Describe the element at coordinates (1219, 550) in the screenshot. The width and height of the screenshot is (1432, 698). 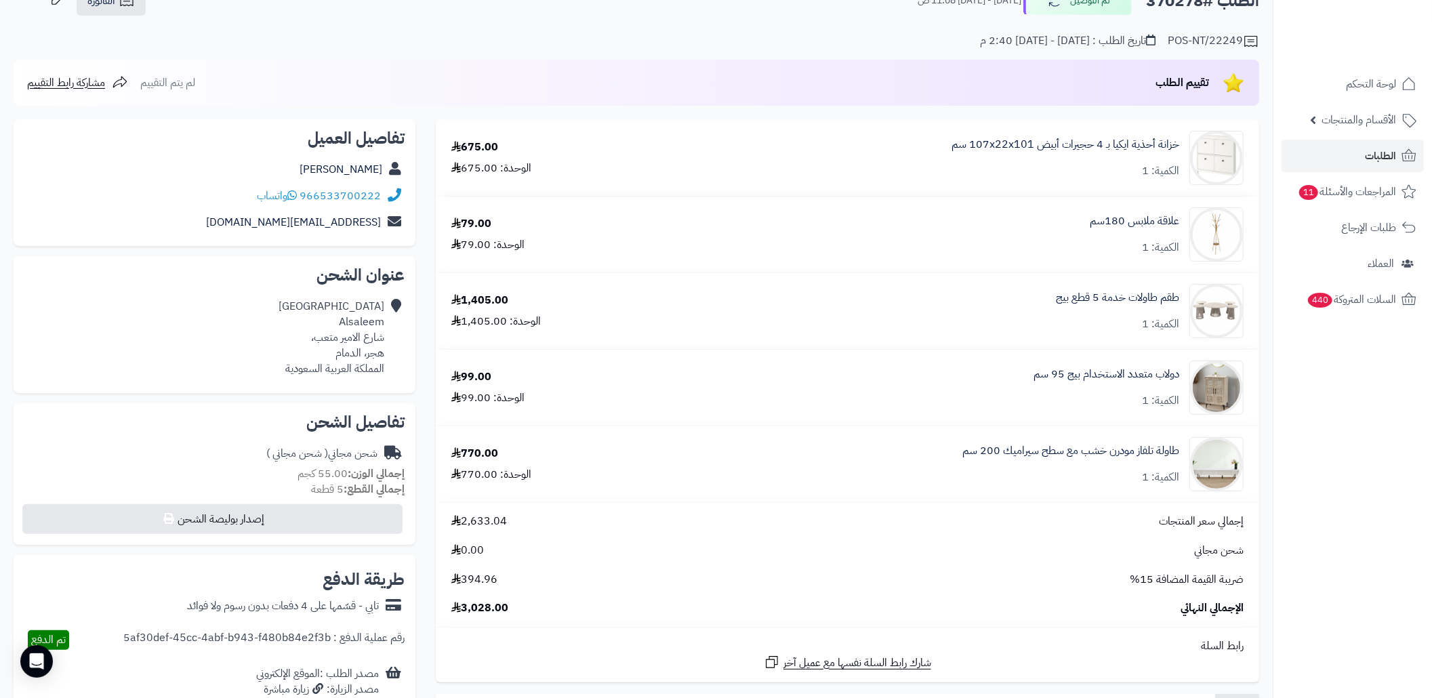
I see `span: شحن مجاني` at that location.